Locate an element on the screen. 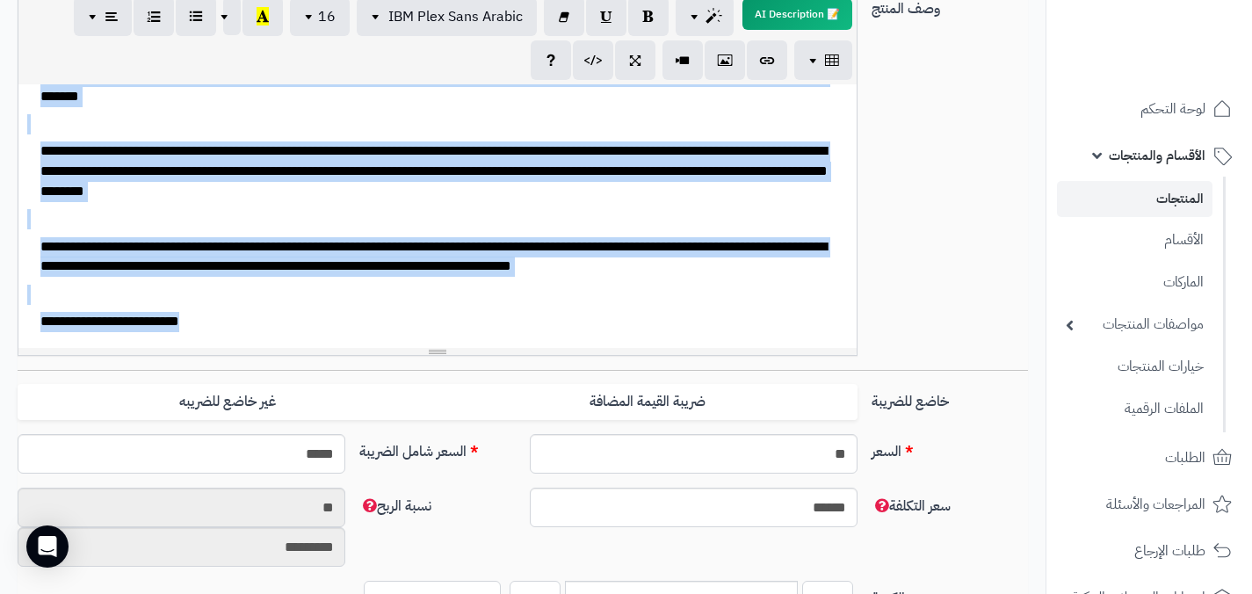  a: الماركات is located at coordinates (1134, 282).